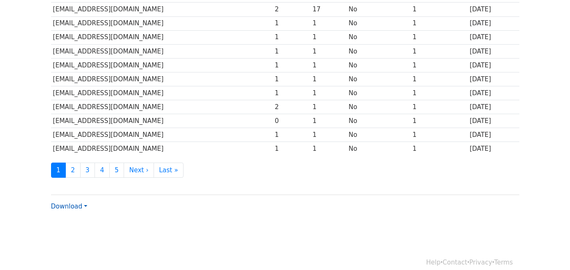 Image resolution: width=570 pixels, height=270 pixels. What do you see at coordinates (102, 170) in the screenshot?
I see `a: 4` at bounding box center [102, 170].